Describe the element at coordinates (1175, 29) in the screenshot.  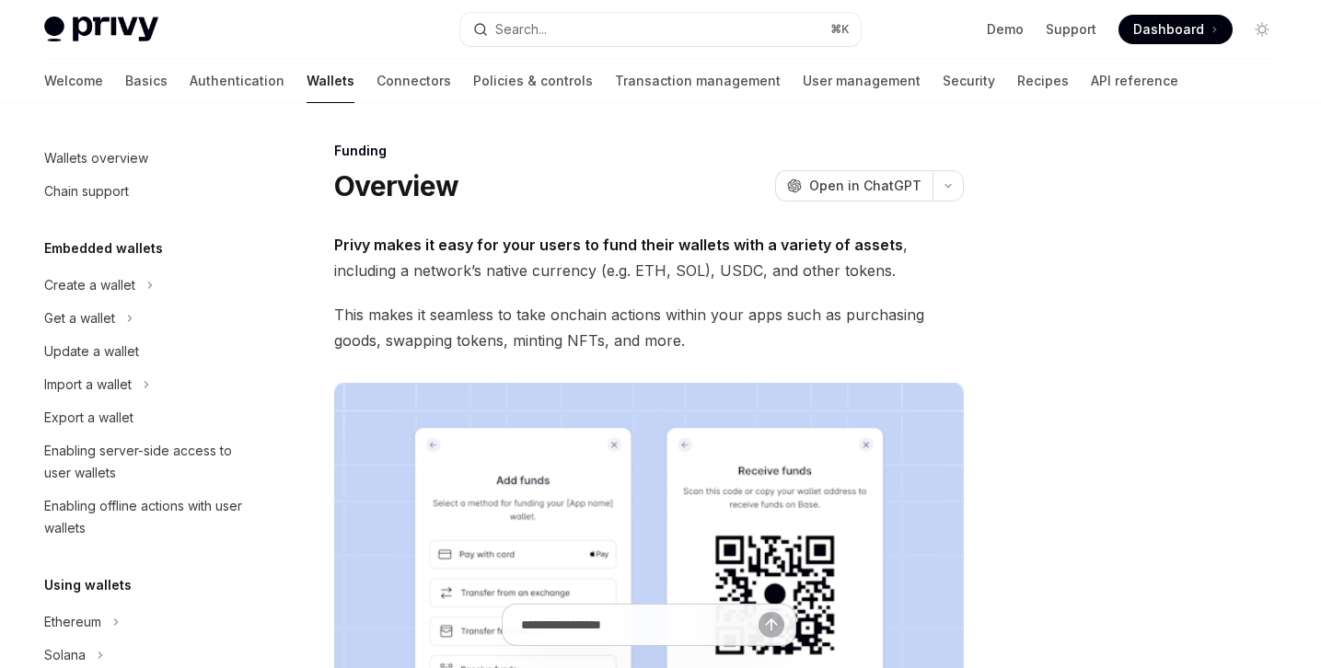
I see `a: Dashboard` at that location.